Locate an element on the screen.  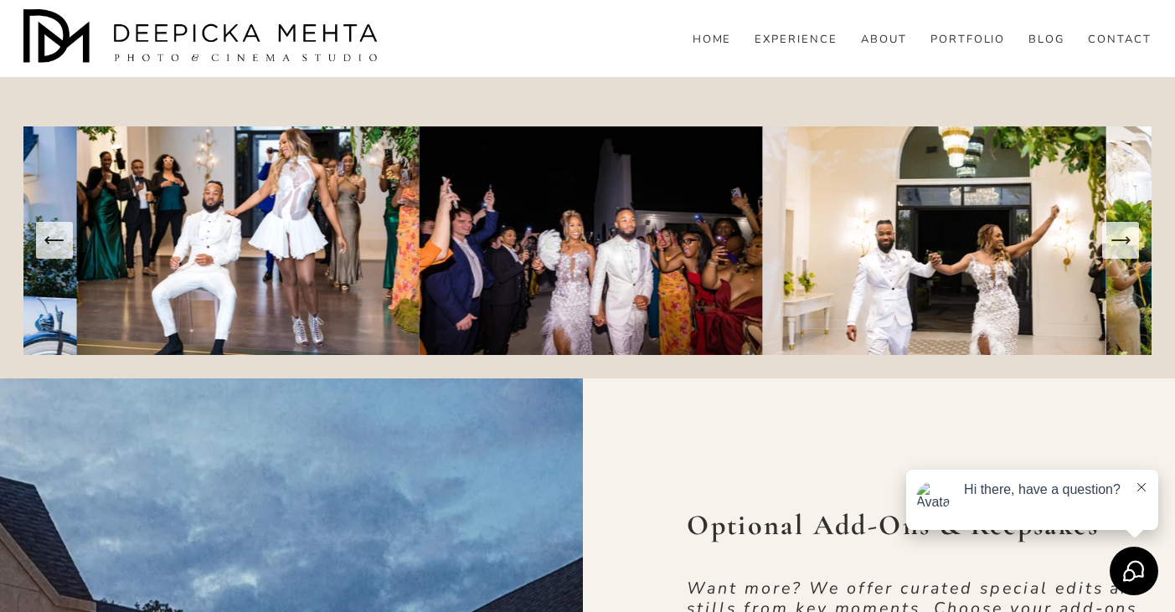
a: CONTACT is located at coordinates (1119, 40).